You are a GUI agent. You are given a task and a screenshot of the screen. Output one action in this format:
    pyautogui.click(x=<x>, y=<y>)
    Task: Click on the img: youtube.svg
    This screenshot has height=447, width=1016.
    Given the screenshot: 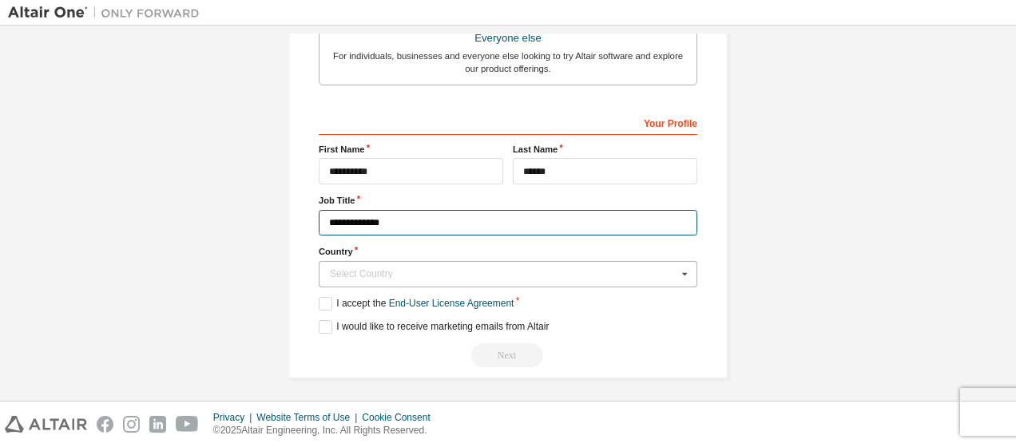 What is the action you would take?
    pyautogui.click(x=187, y=424)
    